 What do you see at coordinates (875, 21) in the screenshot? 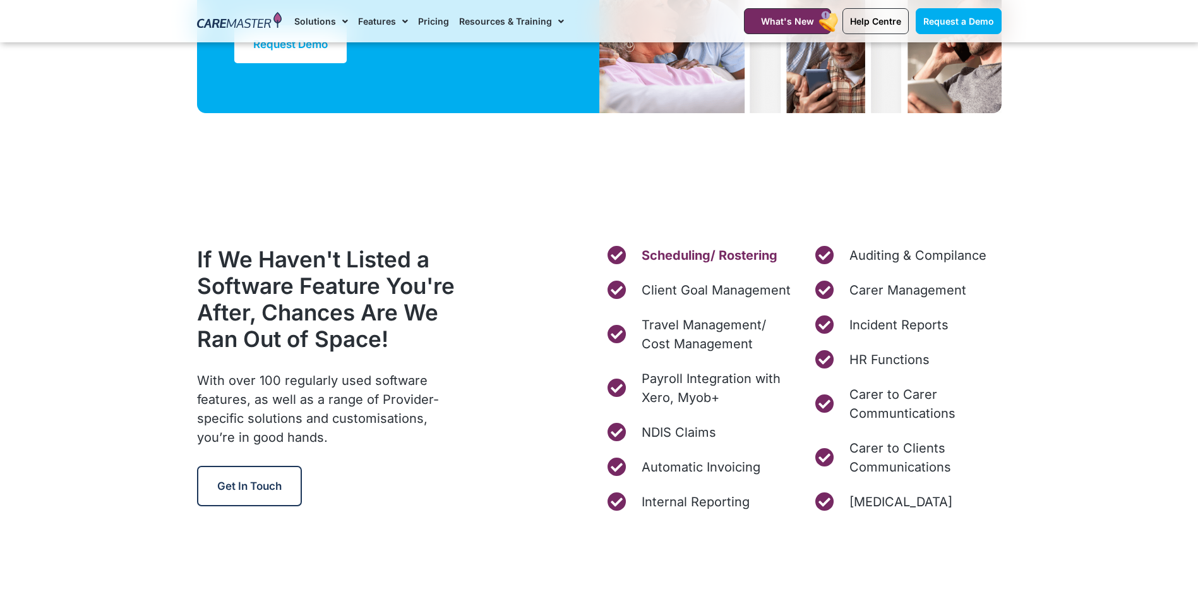
I see `span: Help Centre` at bounding box center [875, 21].